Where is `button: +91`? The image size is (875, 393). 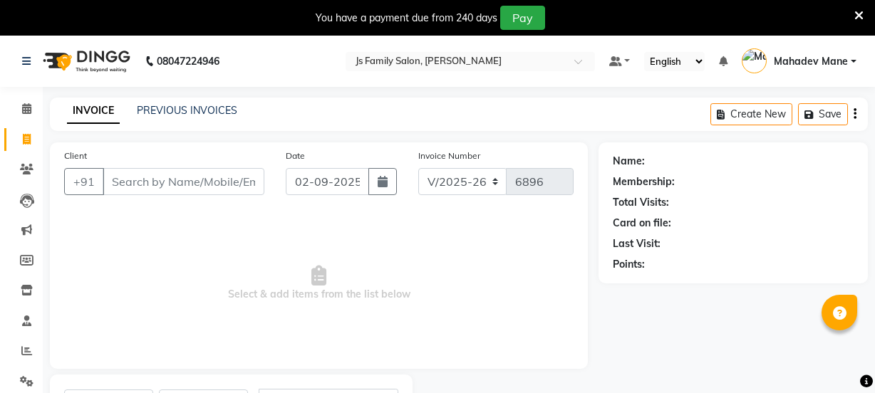
button: +91 is located at coordinates (84, 182).